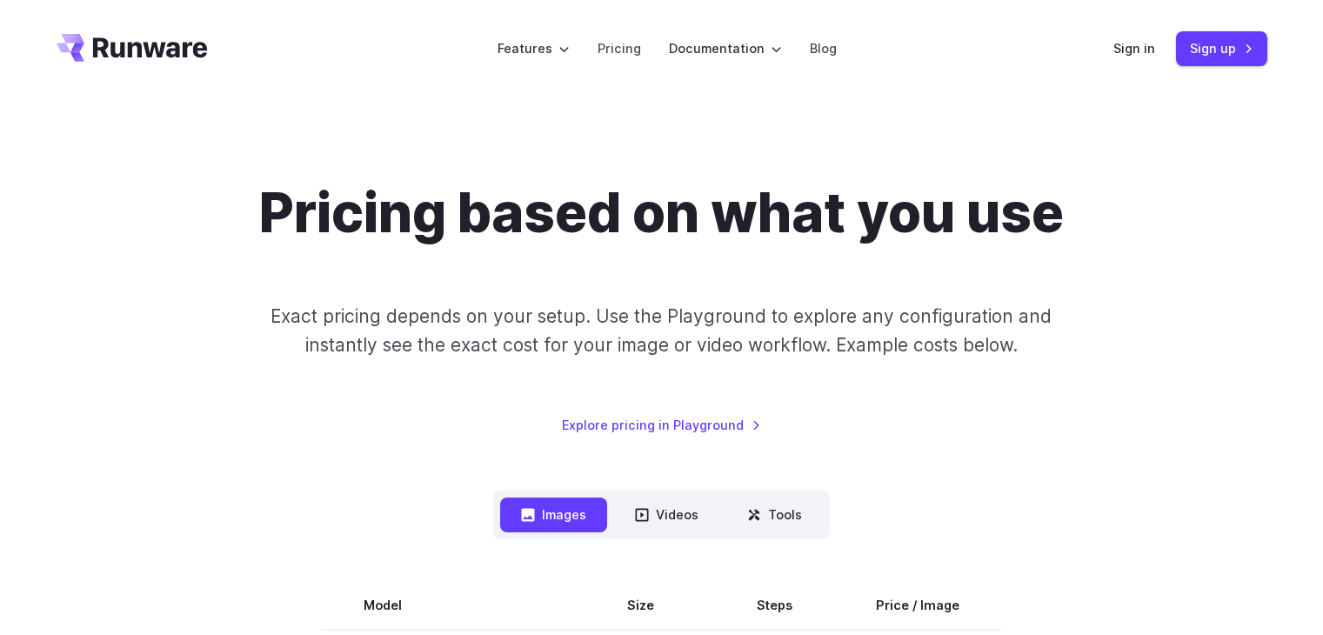 The width and height of the screenshot is (1323, 635). I want to click on button: Videos, so click(666, 514).